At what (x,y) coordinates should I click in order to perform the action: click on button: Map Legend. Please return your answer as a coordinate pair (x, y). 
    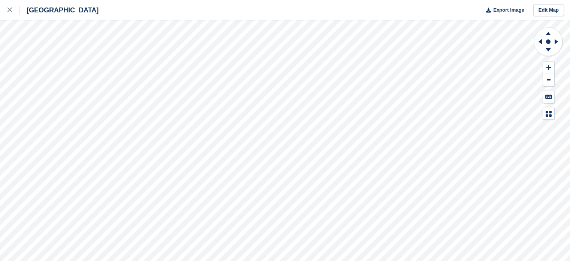
    Looking at the image, I should click on (549, 113).